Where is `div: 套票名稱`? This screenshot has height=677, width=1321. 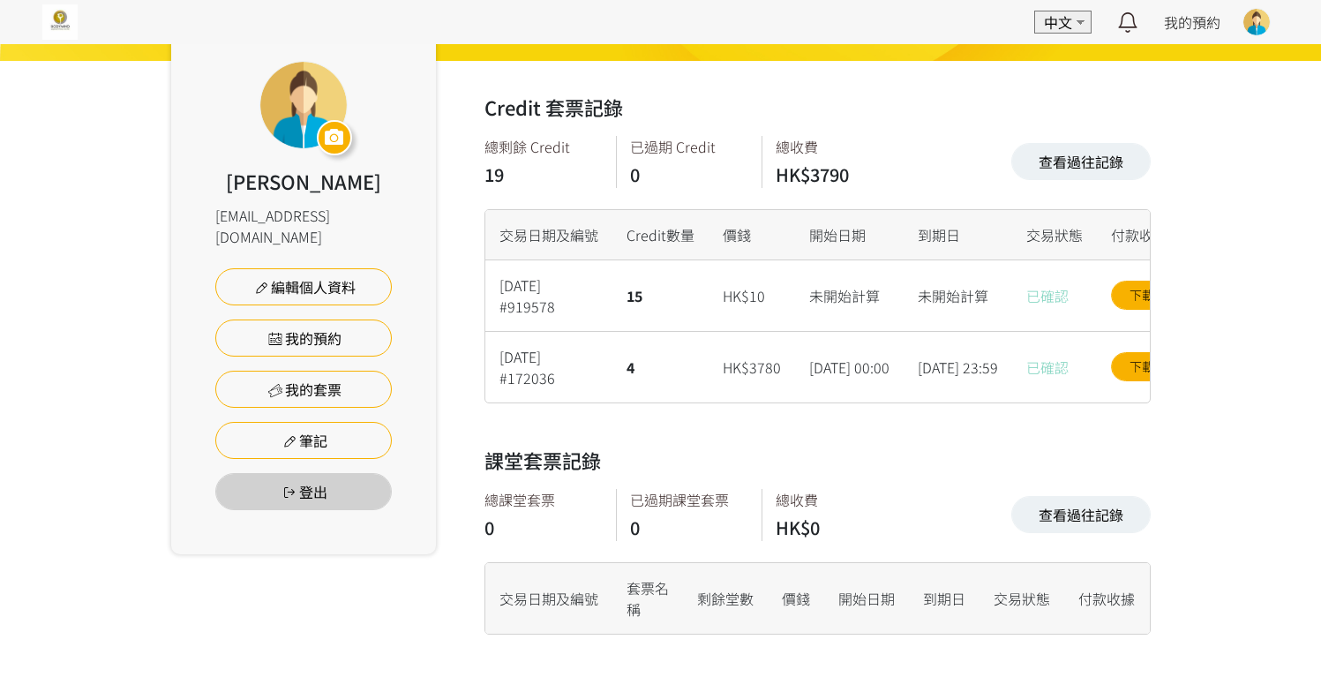 div: 套票名稱 is located at coordinates (648, 598).